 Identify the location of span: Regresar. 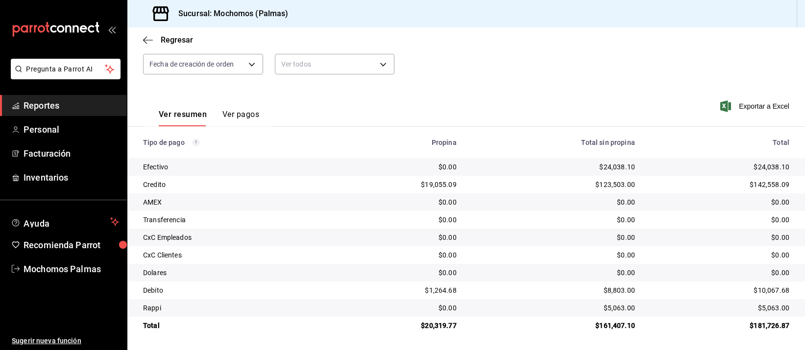
(177, 40).